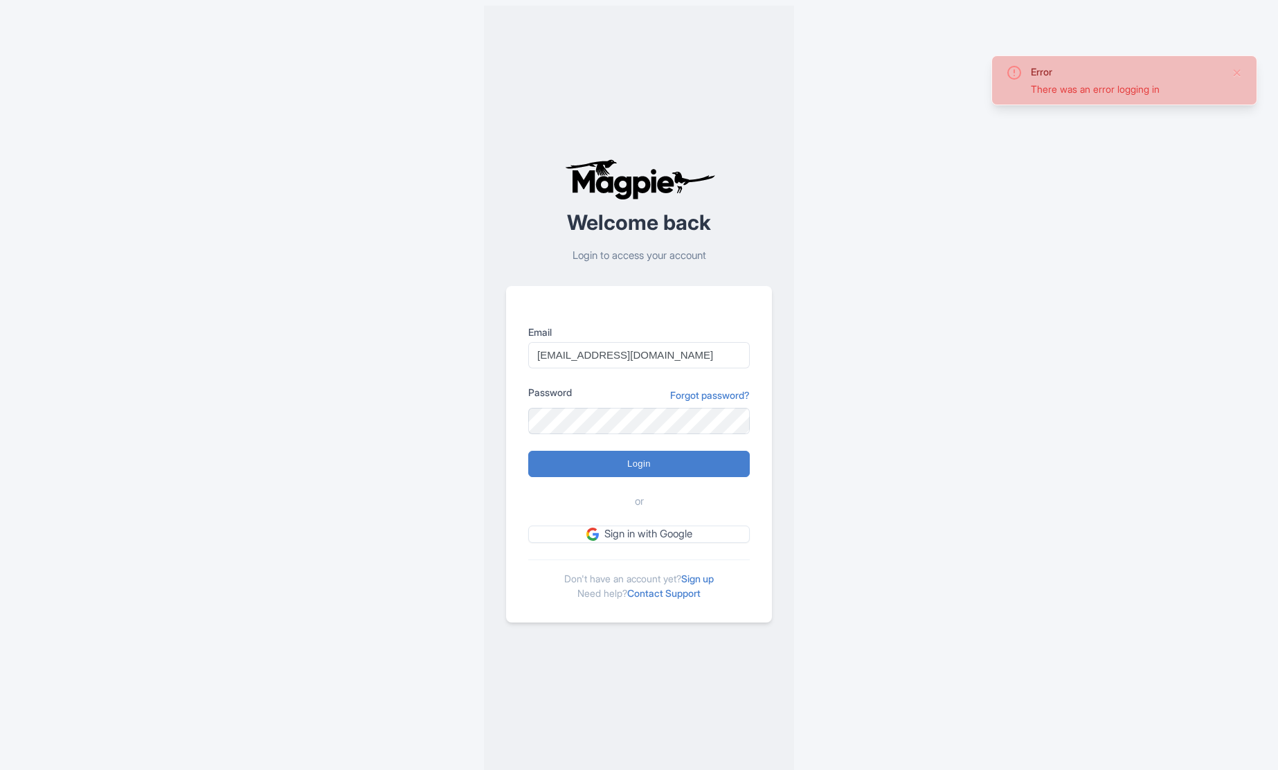 The height and width of the screenshot is (770, 1278). Describe the element at coordinates (664, 592) in the screenshot. I see `a: Contact Support` at that location.